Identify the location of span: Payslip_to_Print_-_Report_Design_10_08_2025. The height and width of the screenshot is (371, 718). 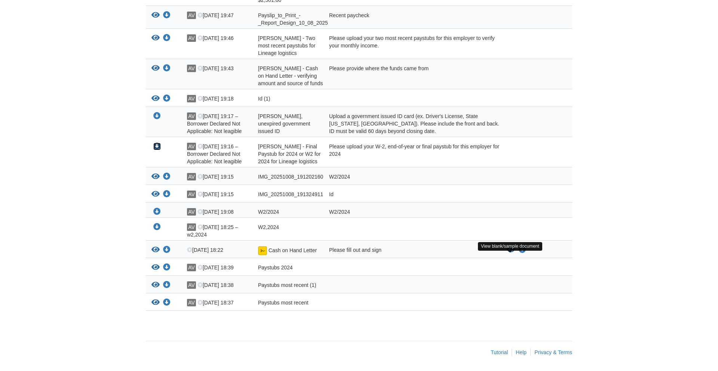
(293, 19).